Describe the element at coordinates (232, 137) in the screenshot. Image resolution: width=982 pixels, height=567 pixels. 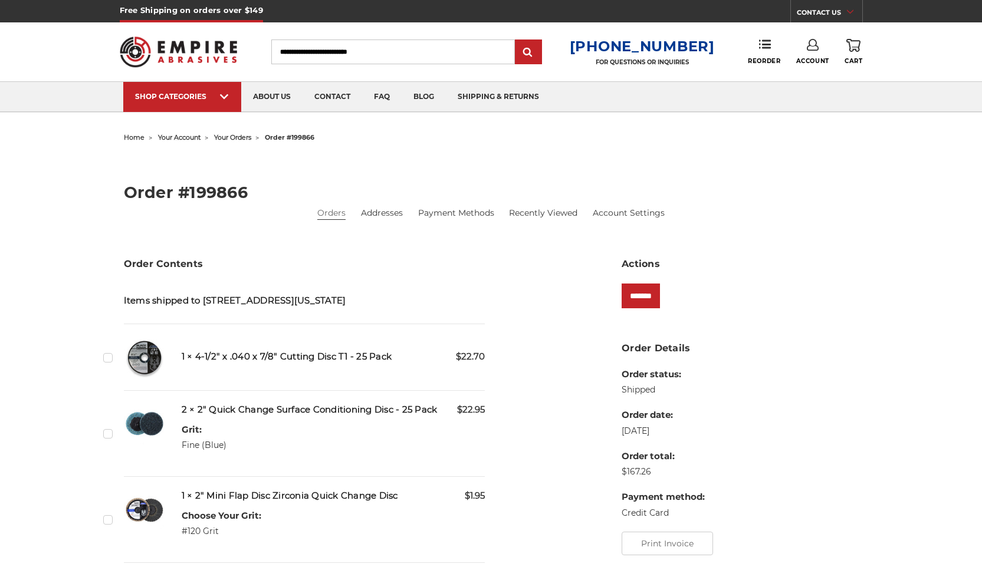
I see `a: your orders` at that location.